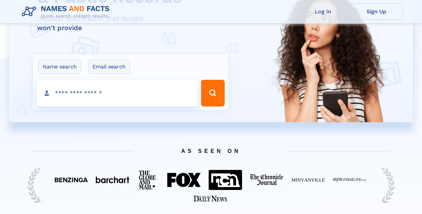  Describe the element at coordinates (387, 185) in the screenshot. I see `img: Trust Reef` at that location.